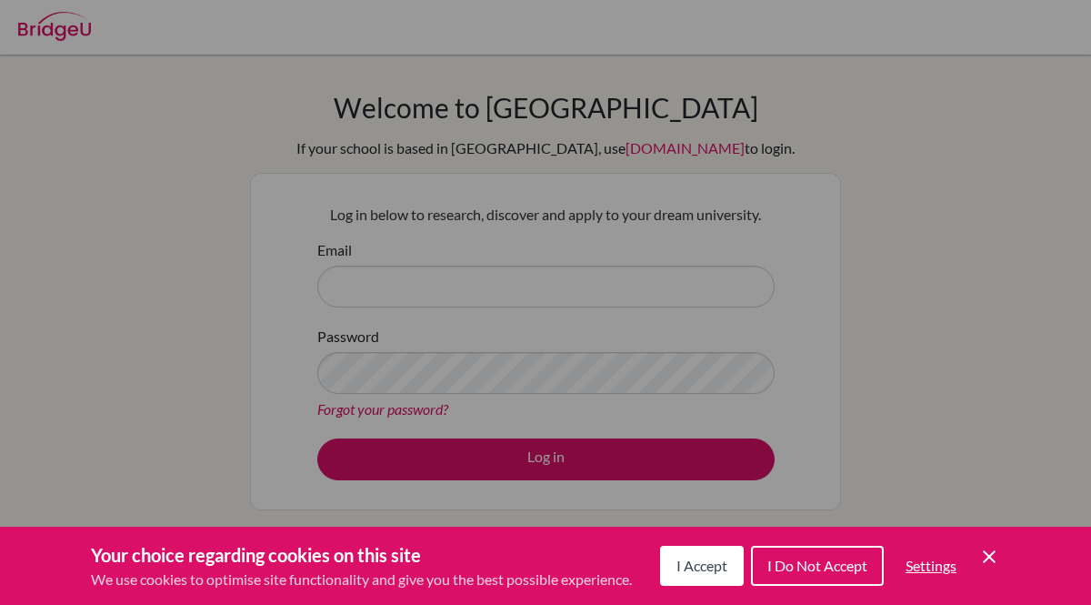  What do you see at coordinates (818, 565) in the screenshot?
I see `span: I Do Not Accept` at bounding box center [818, 565].